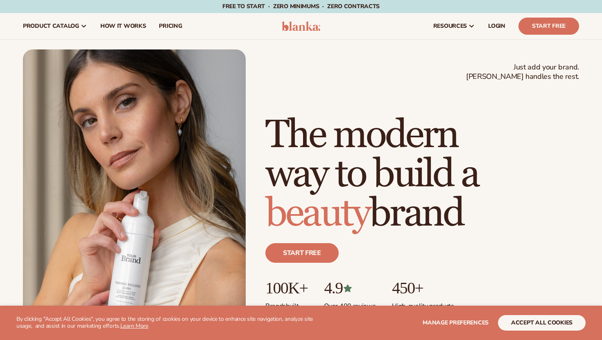  I want to click on p: High-quality products, so click(422, 304).